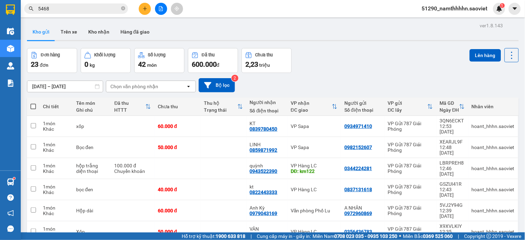  I want to click on div: LBRPREH8, so click(452, 163).